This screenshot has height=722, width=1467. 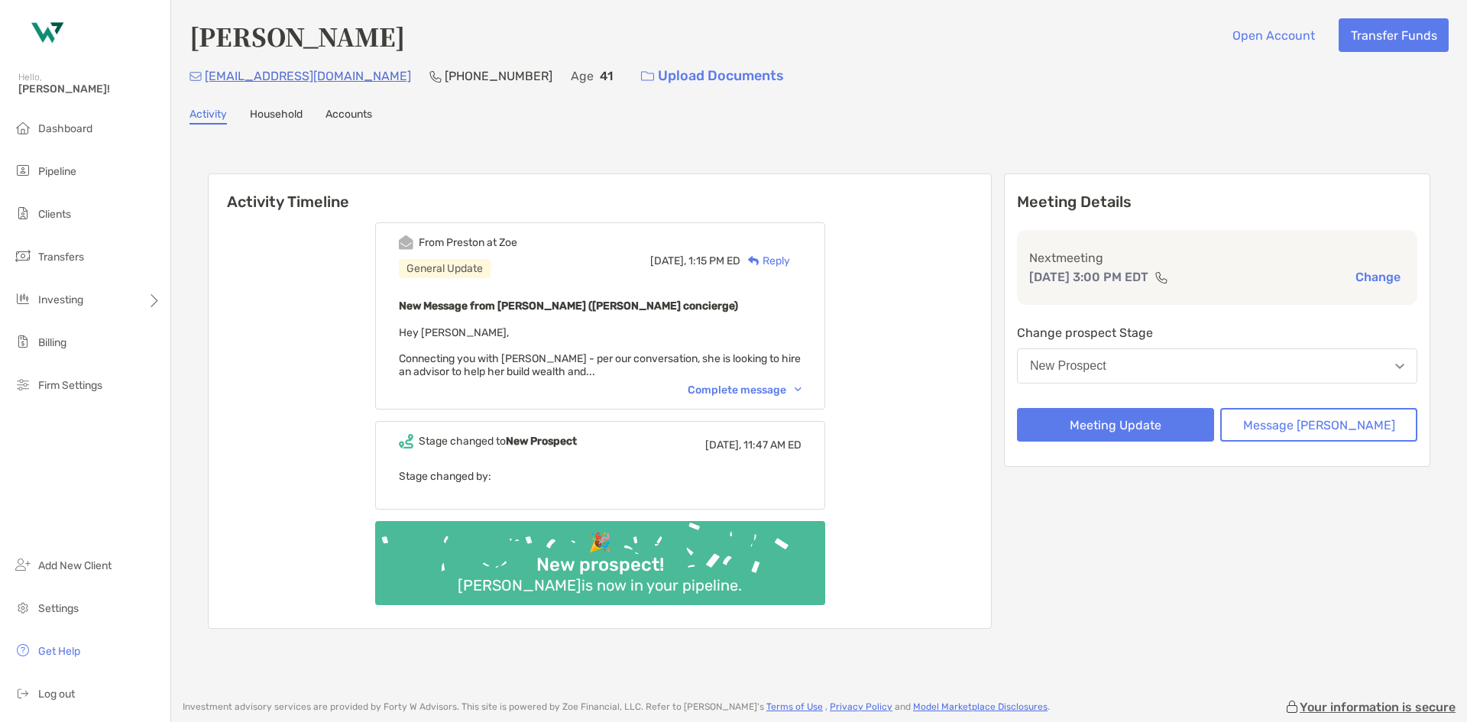 I want to click on span: Get Help, so click(x=59, y=651).